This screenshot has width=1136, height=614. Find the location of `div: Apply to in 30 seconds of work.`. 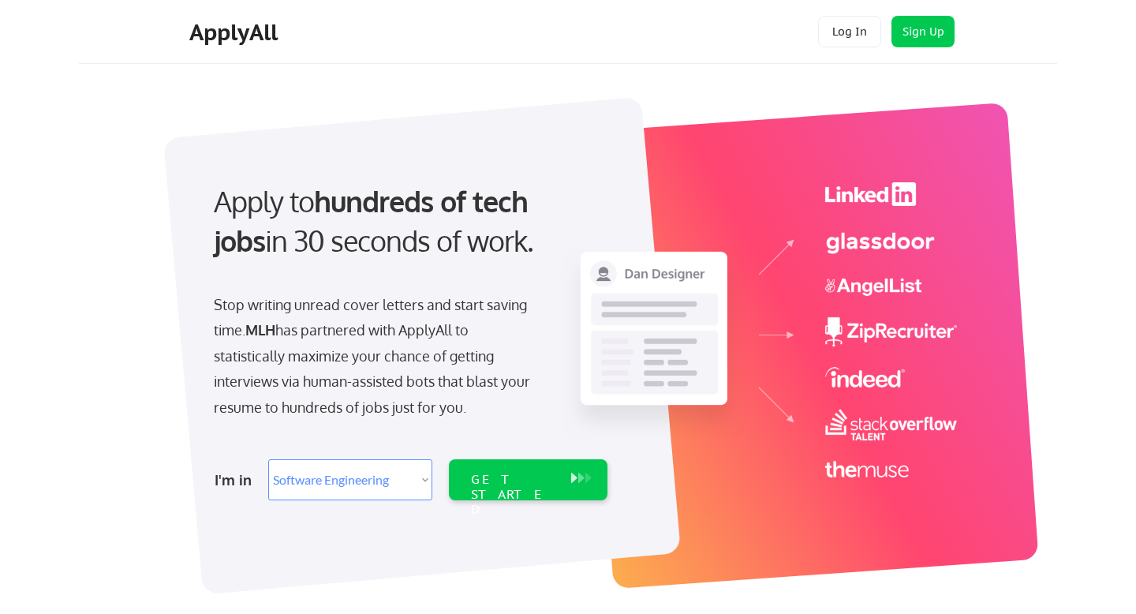

div: Apply to in 30 seconds of work. is located at coordinates (407, 221).